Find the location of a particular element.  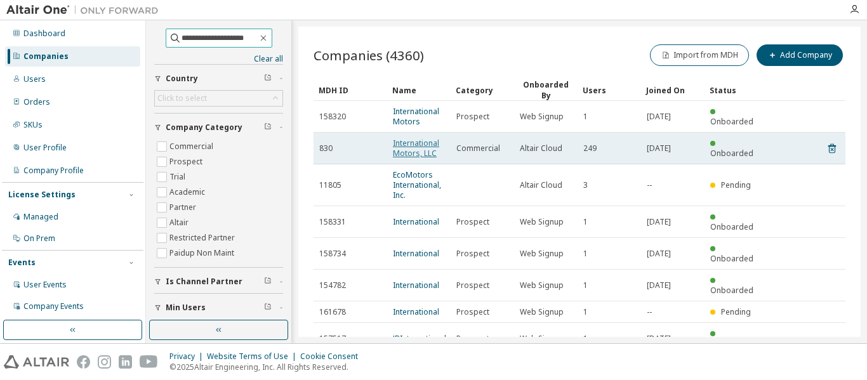

button: Import from MDH is located at coordinates (699, 55).